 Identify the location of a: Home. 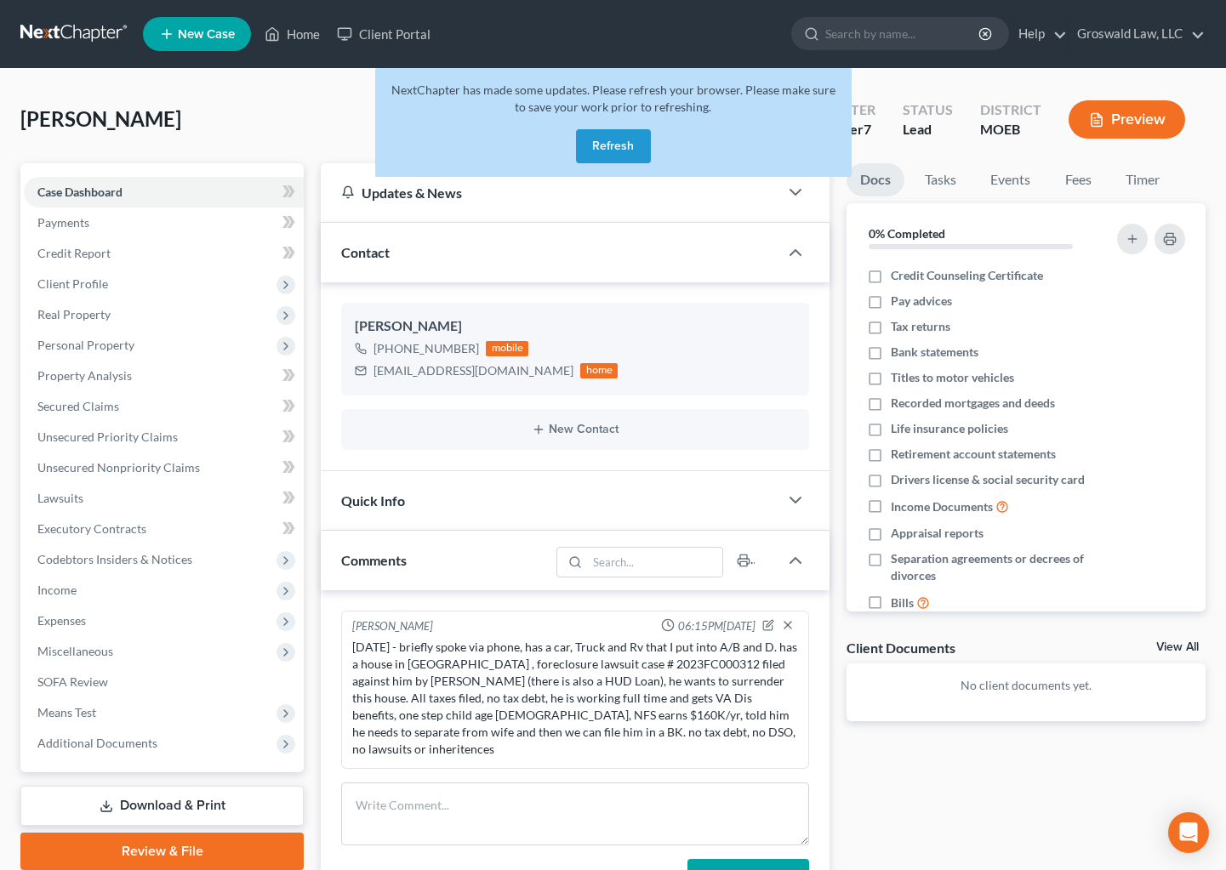
(292, 34).